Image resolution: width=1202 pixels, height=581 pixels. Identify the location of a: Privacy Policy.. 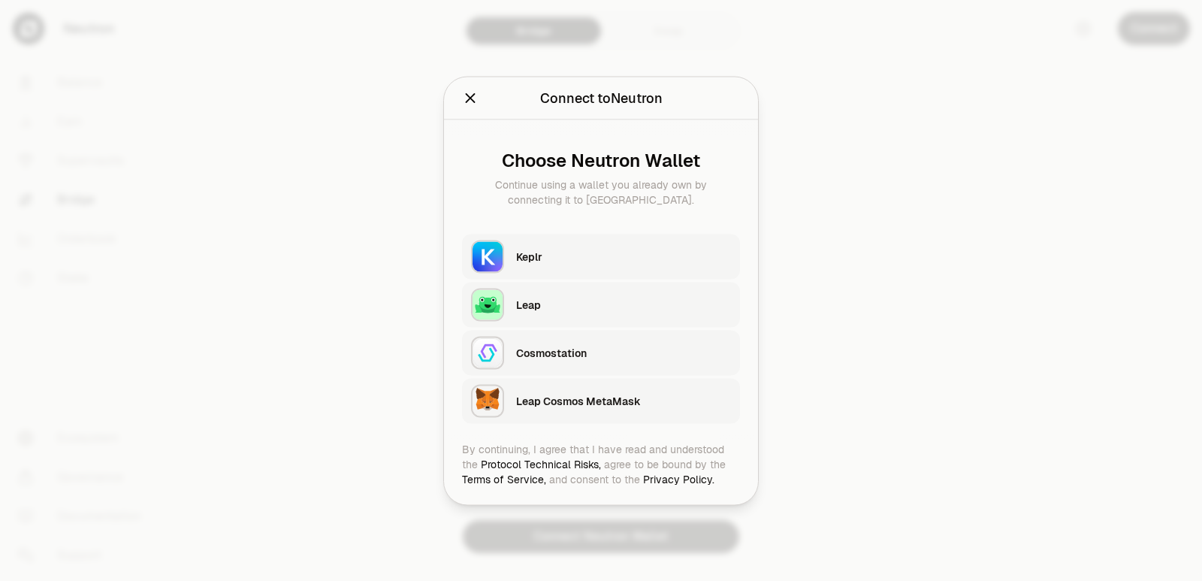
(678, 479).